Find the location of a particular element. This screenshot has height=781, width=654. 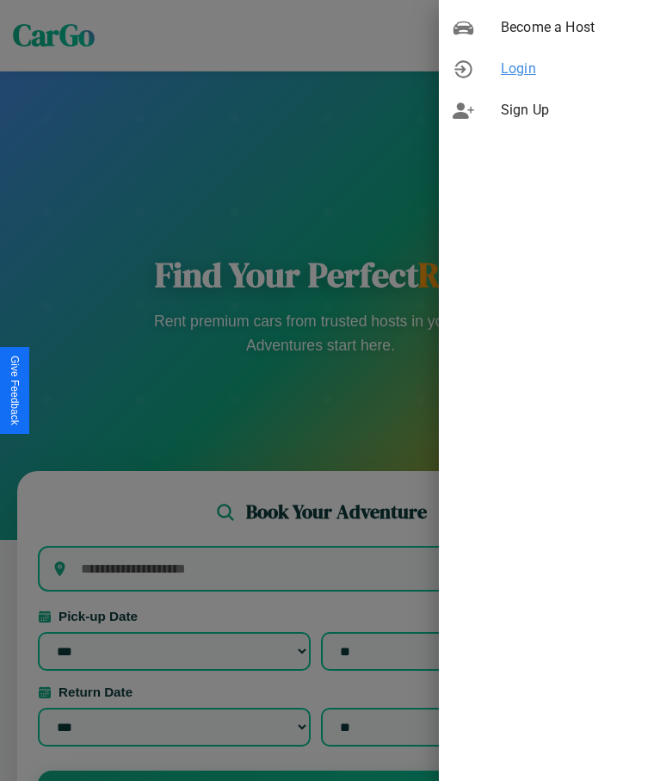

span: Login is located at coordinates (571, 69).